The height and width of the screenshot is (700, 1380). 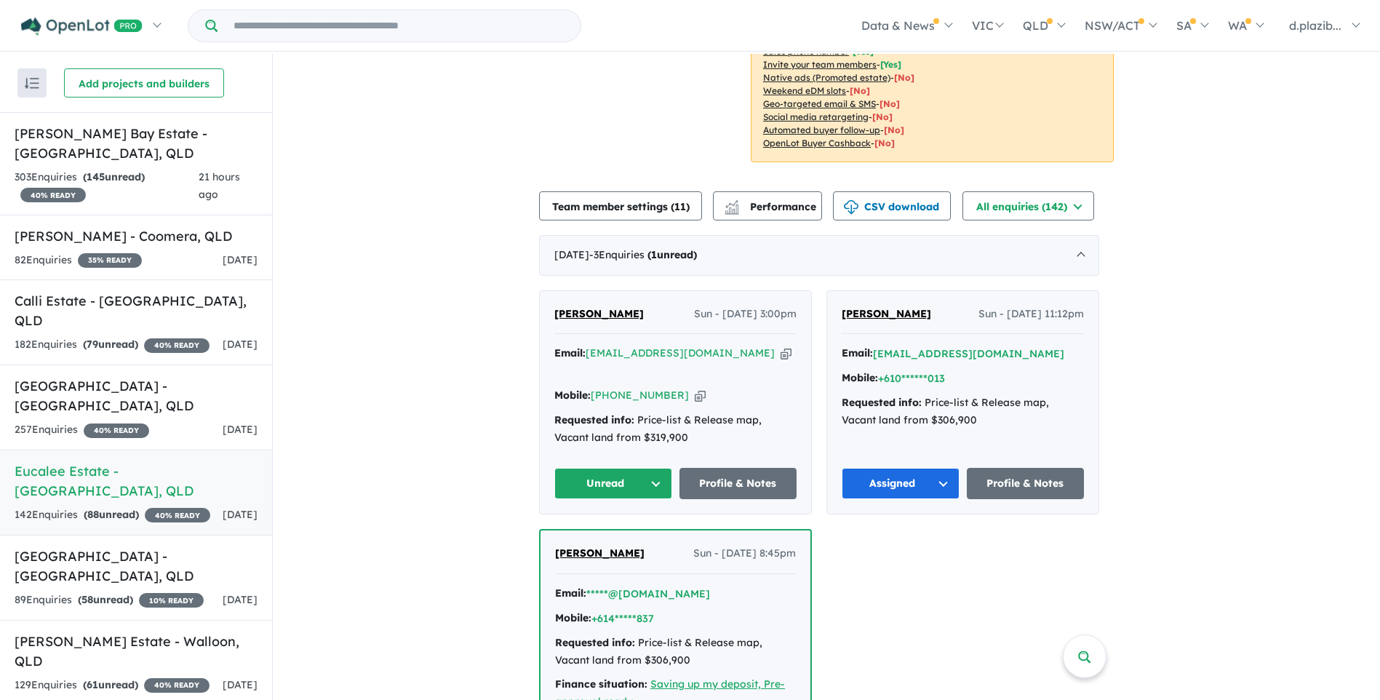 What do you see at coordinates (399, 25) in the screenshot?
I see `input: Try estate name, suburb, builder or developer` at bounding box center [399, 25].